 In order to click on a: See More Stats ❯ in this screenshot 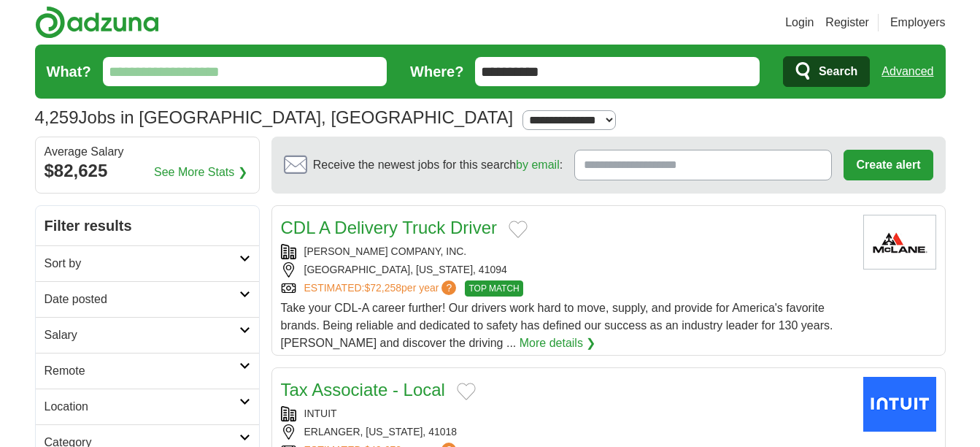, I will do `click(201, 172)`.